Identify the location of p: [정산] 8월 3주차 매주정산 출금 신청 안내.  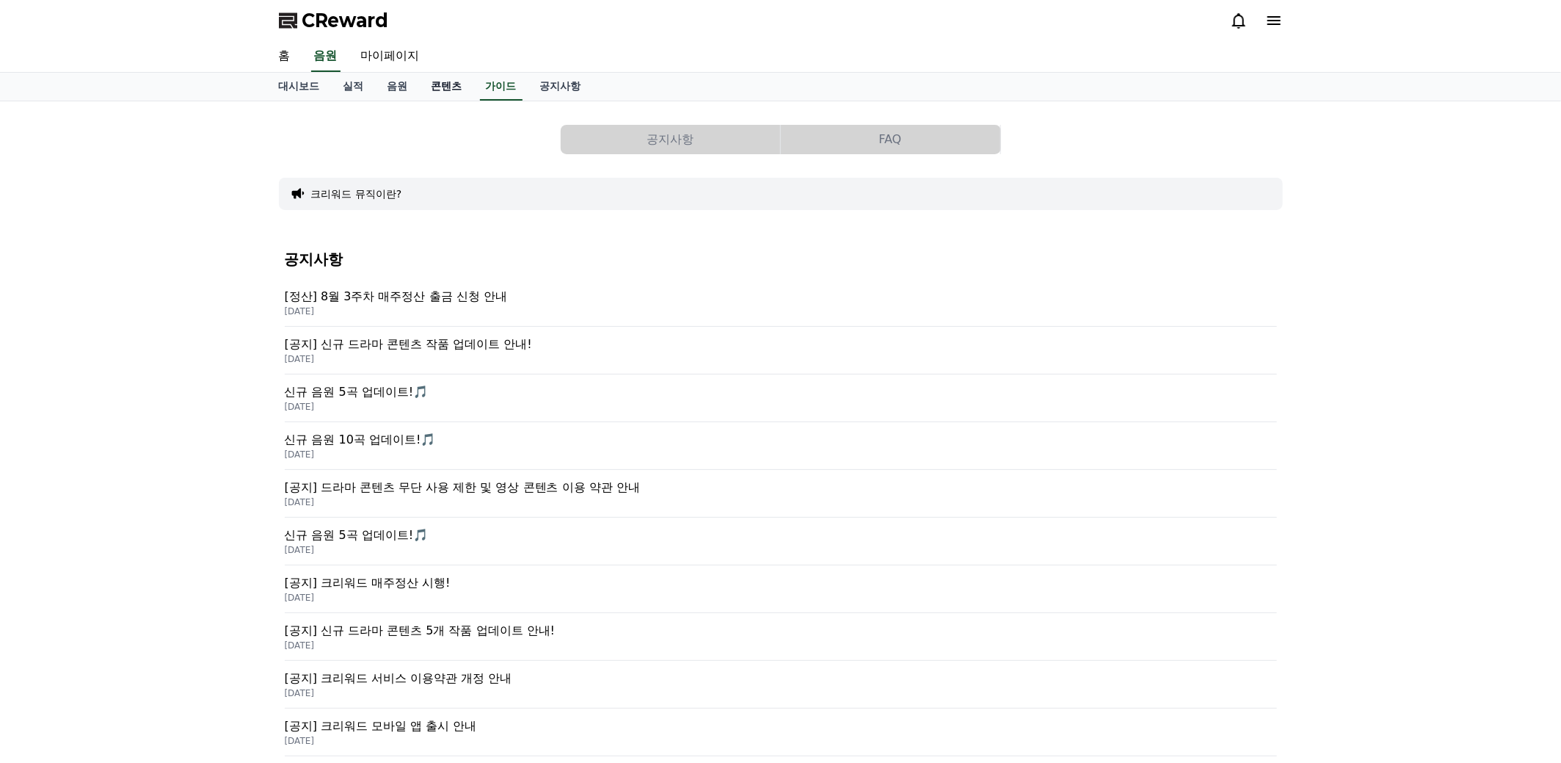
(781, 297).